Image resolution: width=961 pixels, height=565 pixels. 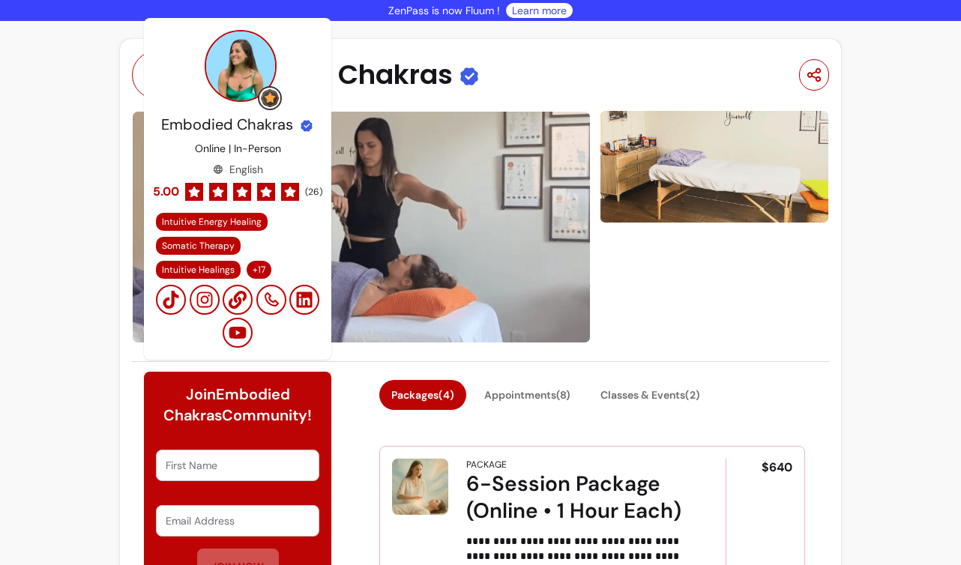 What do you see at coordinates (198, 270) in the screenshot?
I see `span: Intuitive Healings` at bounding box center [198, 270].